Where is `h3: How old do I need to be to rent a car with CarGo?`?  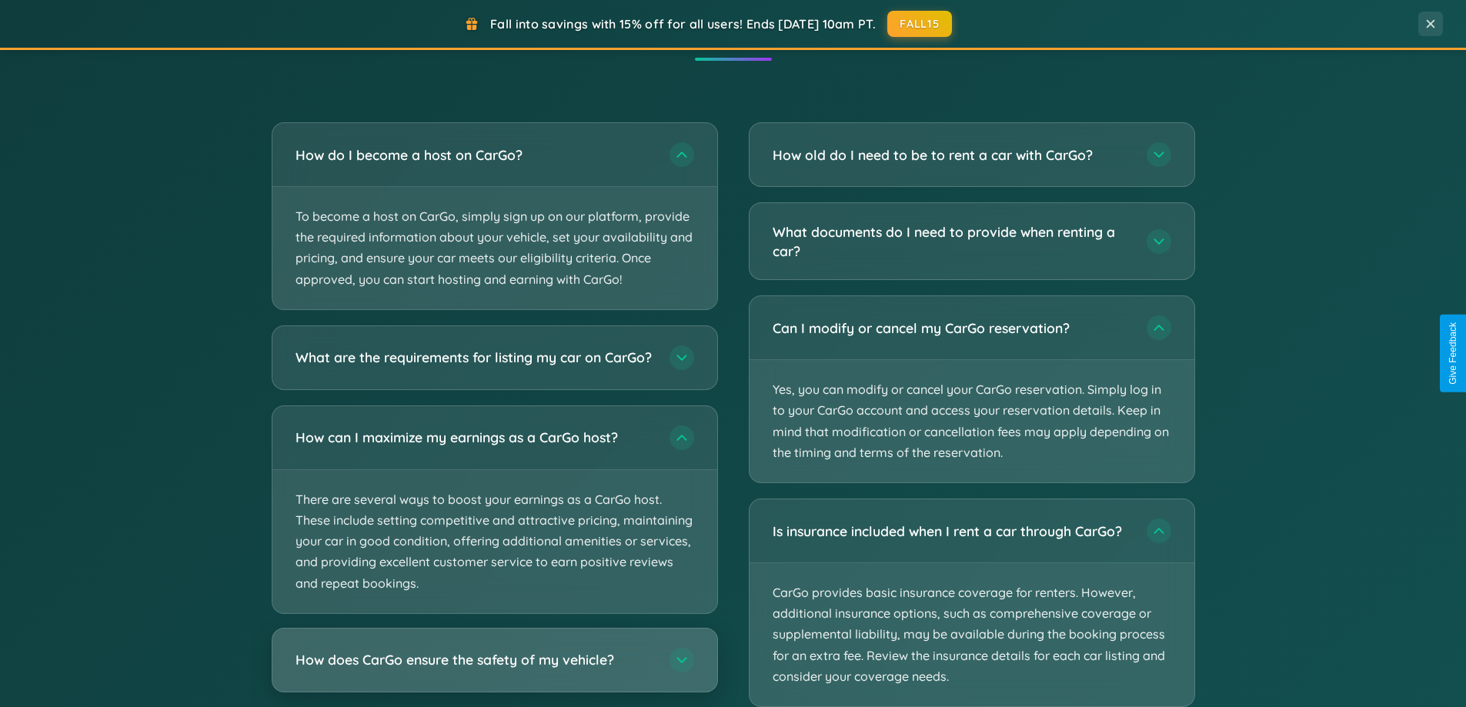
h3: How old do I need to be to rent a car with CarGo? is located at coordinates (952, 155).